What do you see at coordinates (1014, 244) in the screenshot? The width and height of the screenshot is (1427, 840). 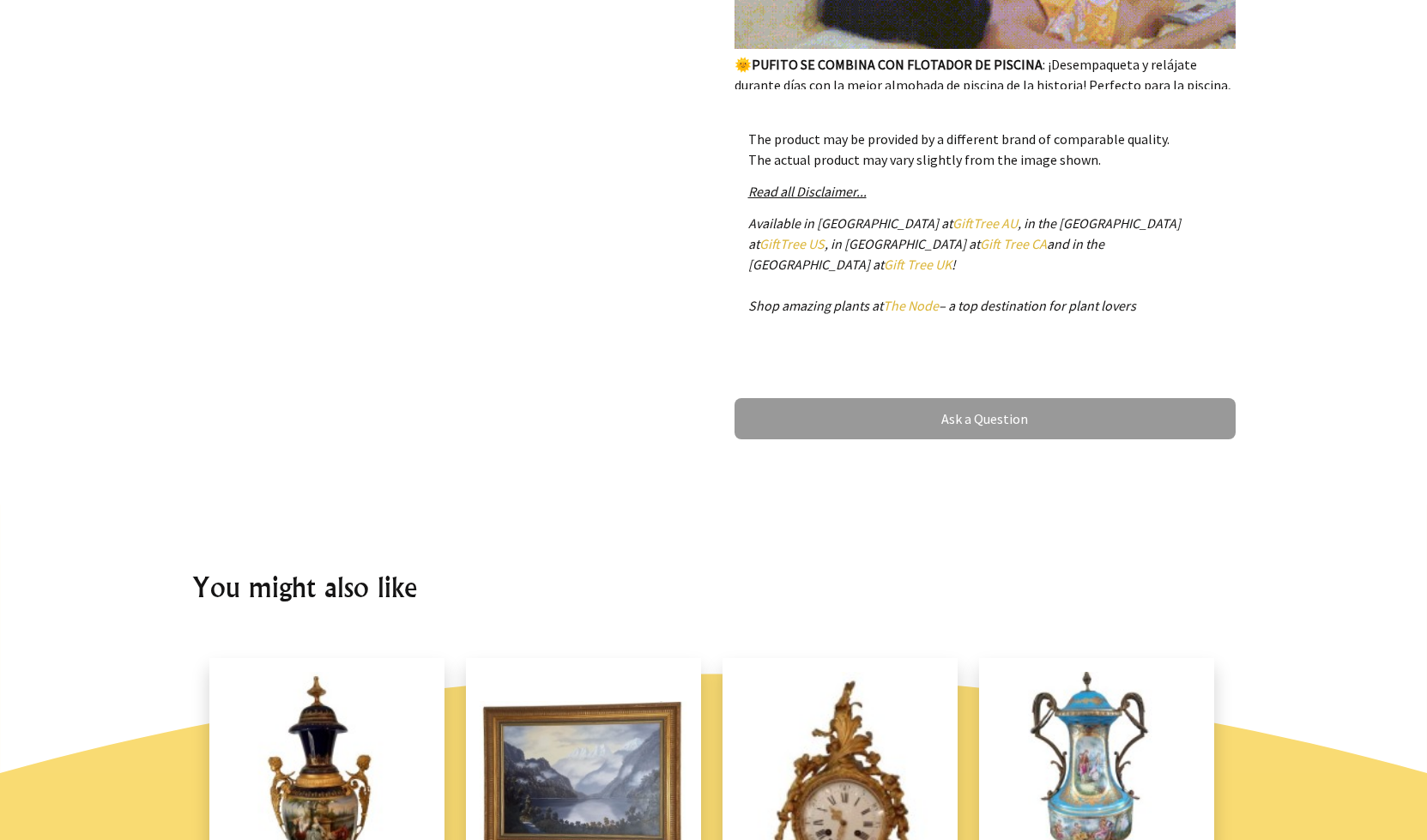 I see `a: Gift Tree CA` at bounding box center [1014, 244].